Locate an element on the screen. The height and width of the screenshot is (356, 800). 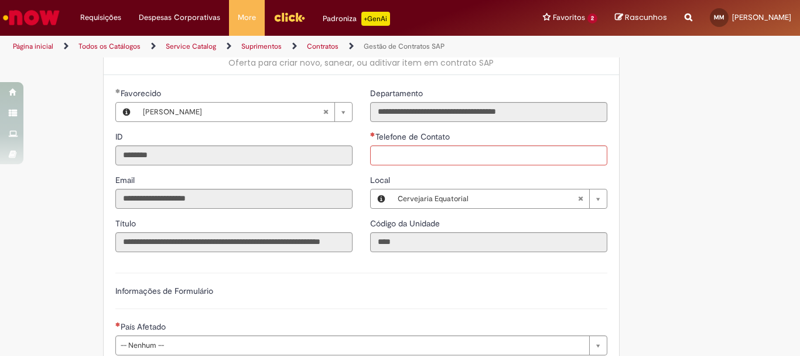
a: Service Catalog is located at coordinates (191, 46).